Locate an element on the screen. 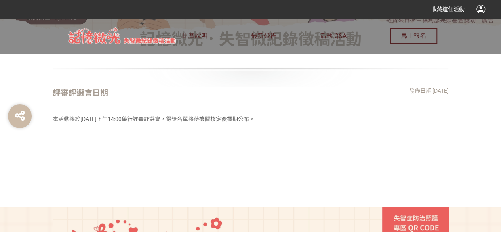 Image resolution: width=501 pixels, height=232 pixels. div: 評審評選會日期 is located at coordinates (80, 93).